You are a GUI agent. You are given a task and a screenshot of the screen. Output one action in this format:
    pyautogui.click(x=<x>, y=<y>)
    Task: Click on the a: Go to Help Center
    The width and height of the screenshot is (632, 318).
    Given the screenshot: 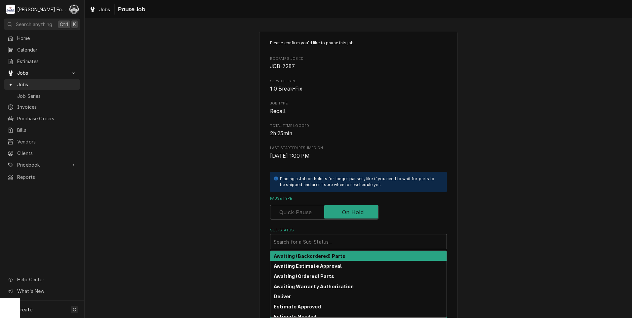 What is the action you would take?
    pyautogui.click(x=42, y=279)
    